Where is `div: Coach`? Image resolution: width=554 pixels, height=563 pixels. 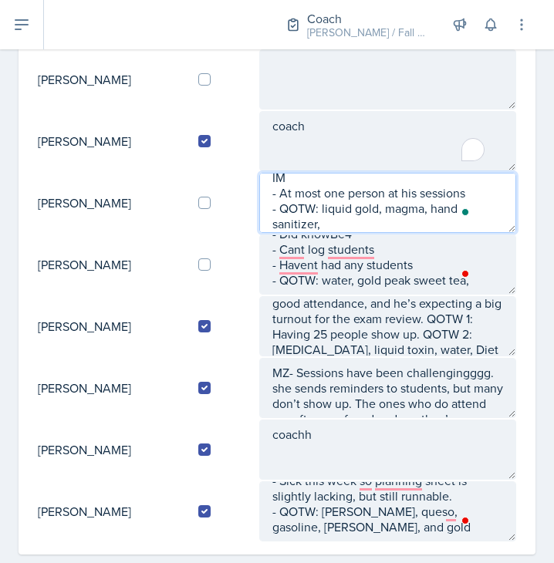
div: Coach is located at coordinates (369, 19).